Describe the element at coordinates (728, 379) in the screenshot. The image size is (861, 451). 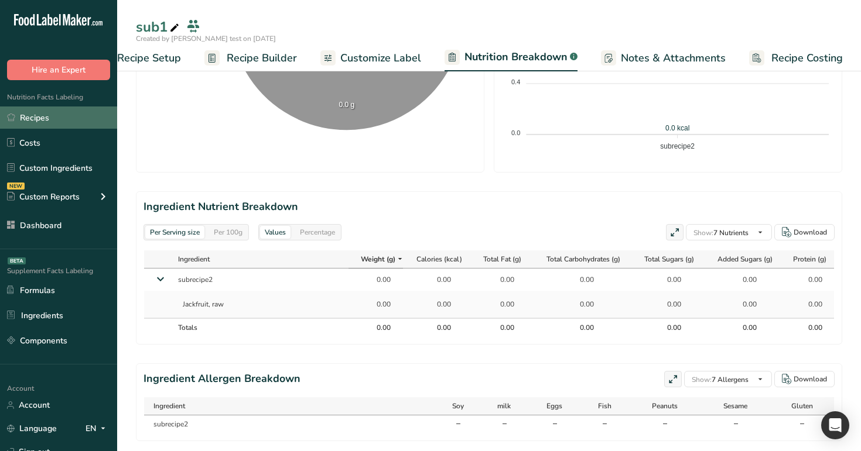
I see `button: Show:7 Allergens` at that location.